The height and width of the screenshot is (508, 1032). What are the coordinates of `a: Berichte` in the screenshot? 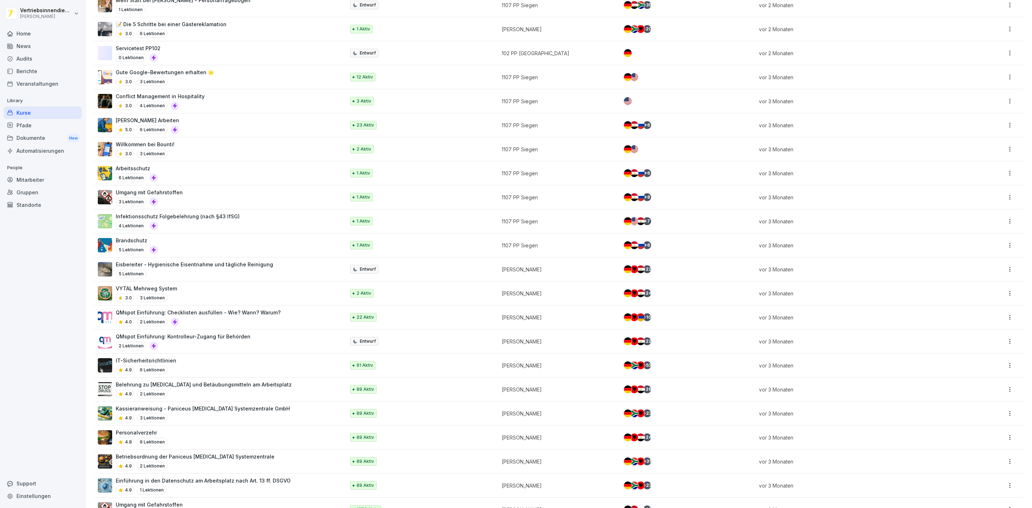 It's located at (43, 71).